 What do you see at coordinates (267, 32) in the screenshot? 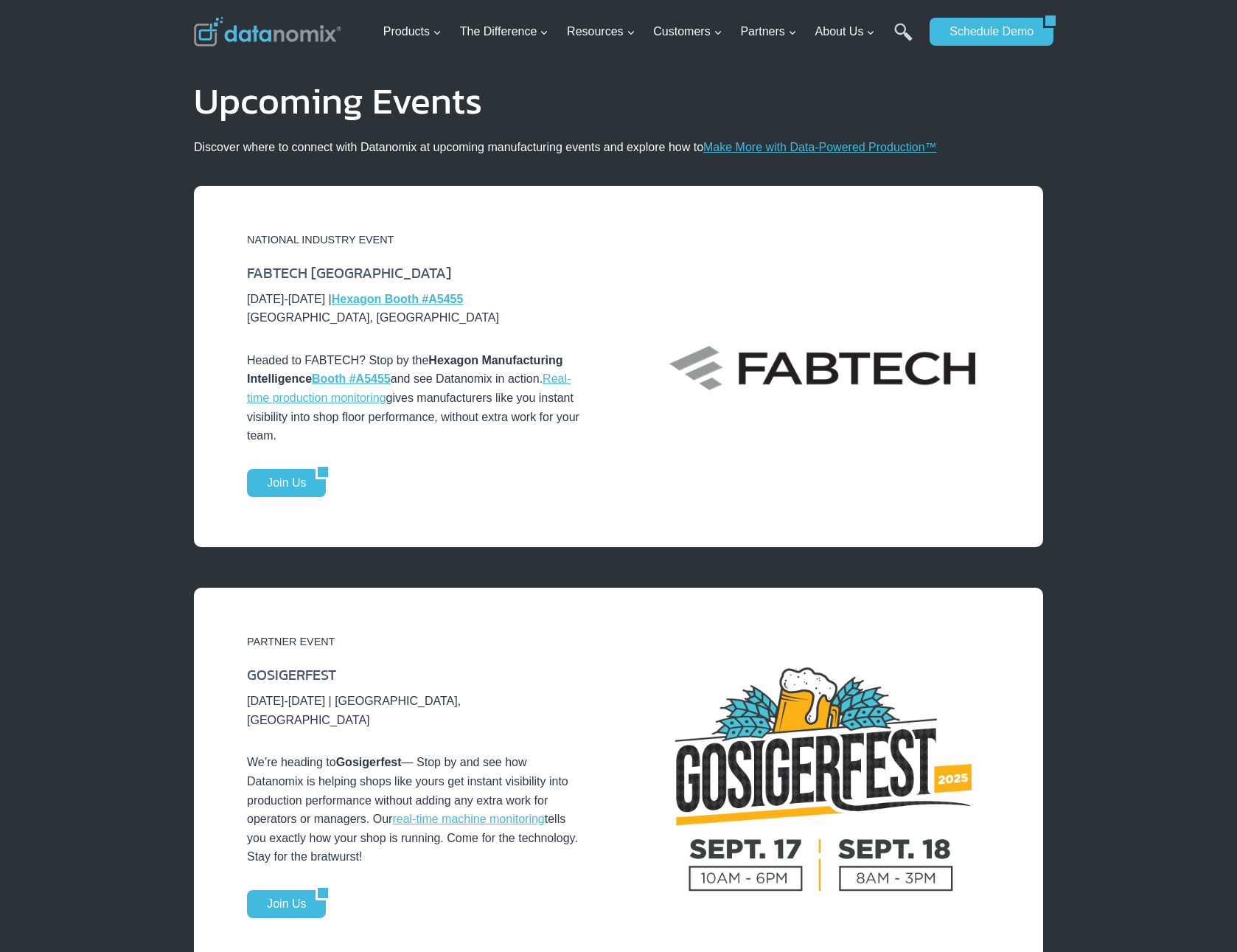
I see `img: Datanomix` at bounding box center [267, 32].